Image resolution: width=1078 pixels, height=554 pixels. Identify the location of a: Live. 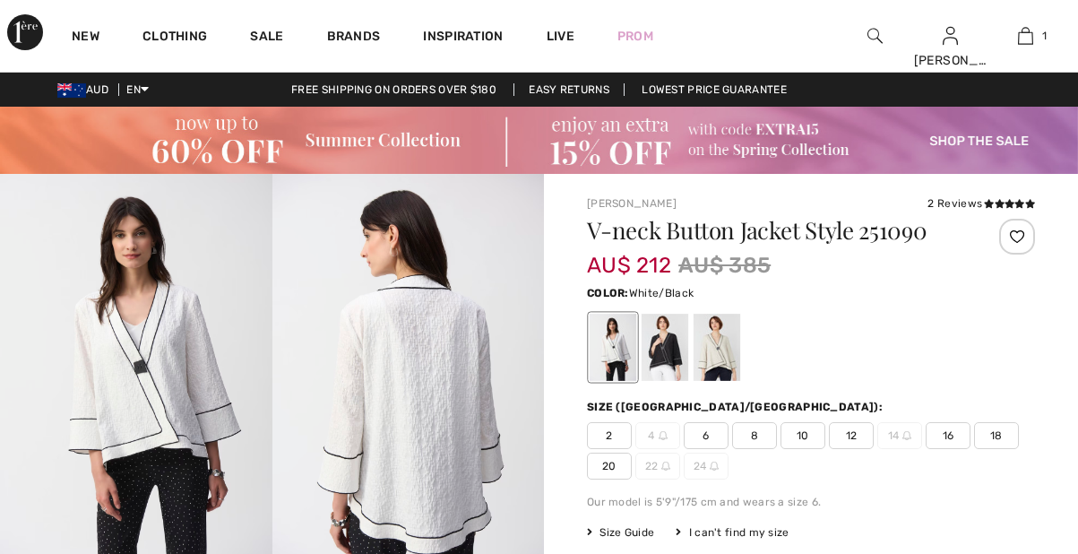
(560, 36).